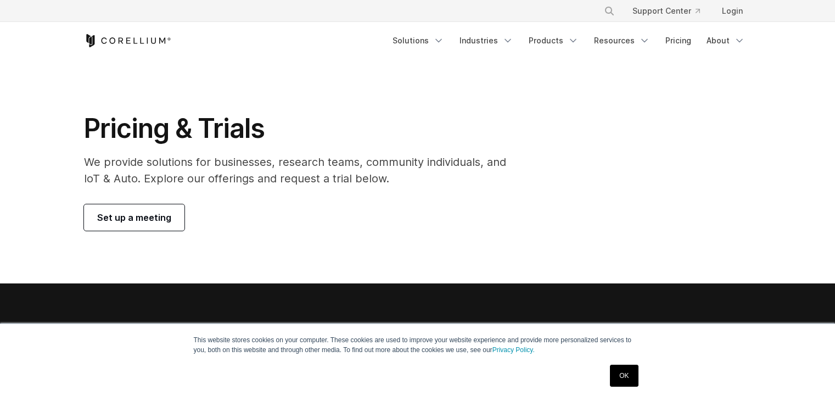  I want to click on button: Search, so click(610, 11).